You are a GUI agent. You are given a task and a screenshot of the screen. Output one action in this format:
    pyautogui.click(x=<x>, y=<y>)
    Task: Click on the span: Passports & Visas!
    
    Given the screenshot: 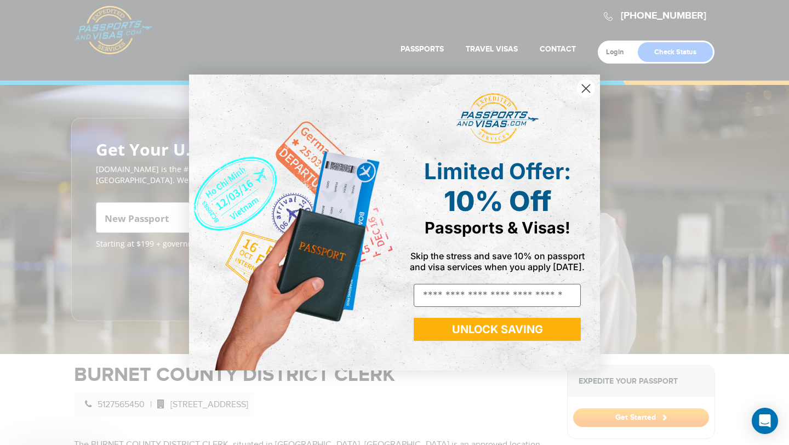 What is the action you would take?
    pyautogui.click(x=497, y=227)
    